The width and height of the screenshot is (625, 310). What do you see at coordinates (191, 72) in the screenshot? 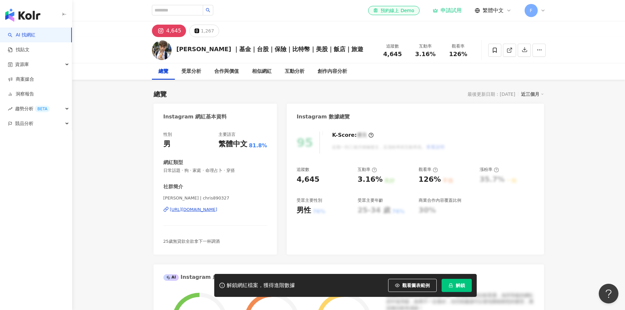
I see `div: 受眾分析` at bounding box center [191, 72].